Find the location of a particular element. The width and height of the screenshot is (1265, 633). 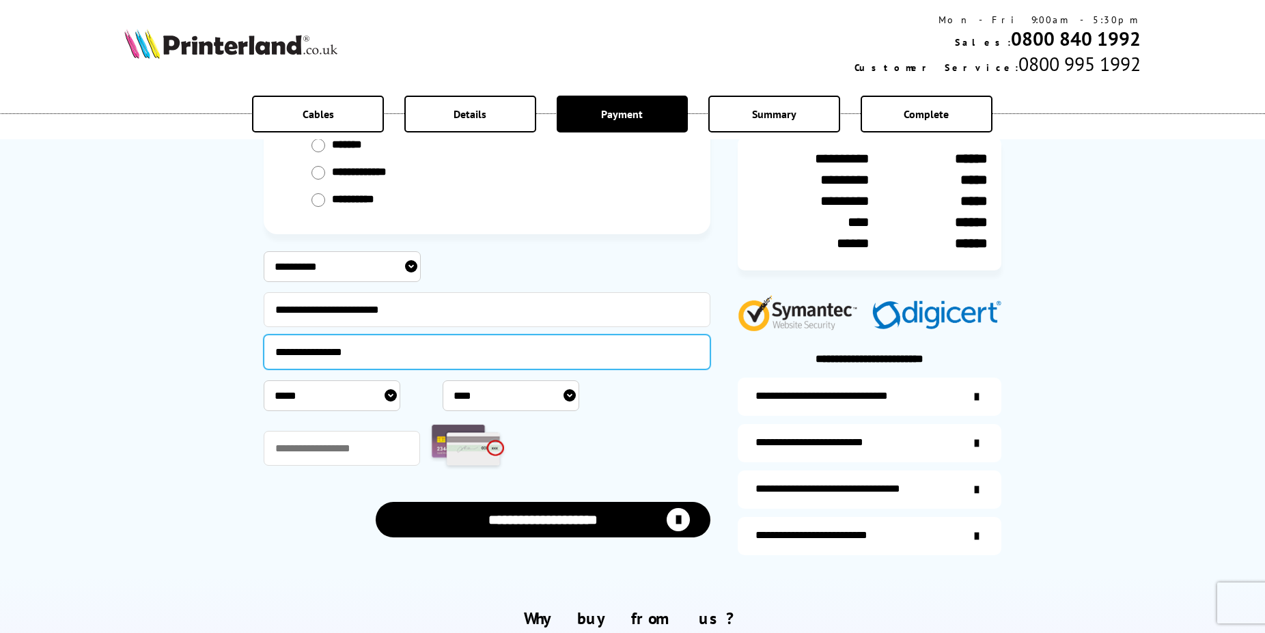

div: Mon - Fri 9:00am - 5:30pm is located at coordinates (997, 20).